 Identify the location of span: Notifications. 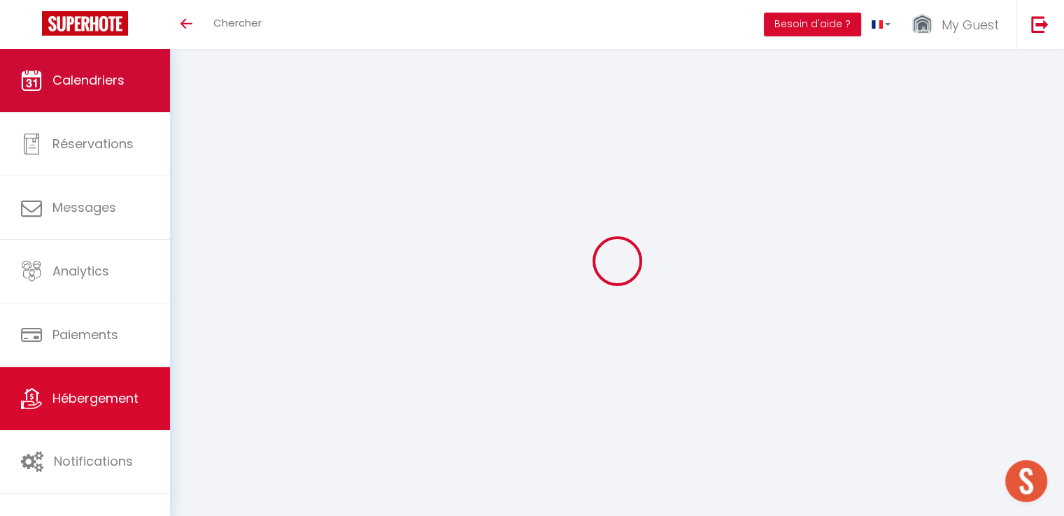
(93, 461).